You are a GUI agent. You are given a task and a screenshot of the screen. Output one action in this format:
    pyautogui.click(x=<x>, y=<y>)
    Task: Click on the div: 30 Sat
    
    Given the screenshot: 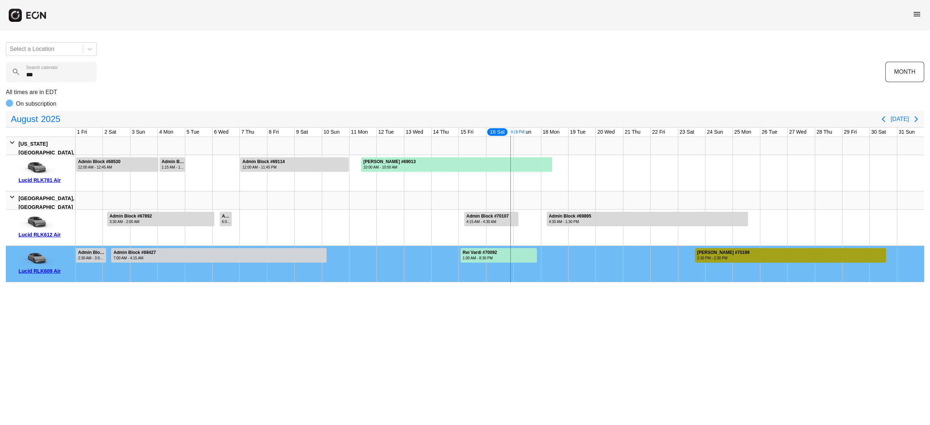 What is the action you would take?
    pyautogui.click(x=878, y=132)
    